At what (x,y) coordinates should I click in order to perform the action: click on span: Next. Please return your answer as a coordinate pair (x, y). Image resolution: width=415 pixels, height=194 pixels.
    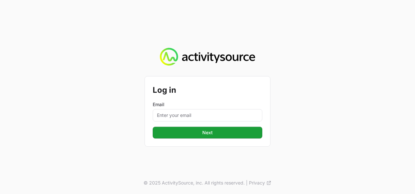
    Looking at the image, I should click on (207, 132).